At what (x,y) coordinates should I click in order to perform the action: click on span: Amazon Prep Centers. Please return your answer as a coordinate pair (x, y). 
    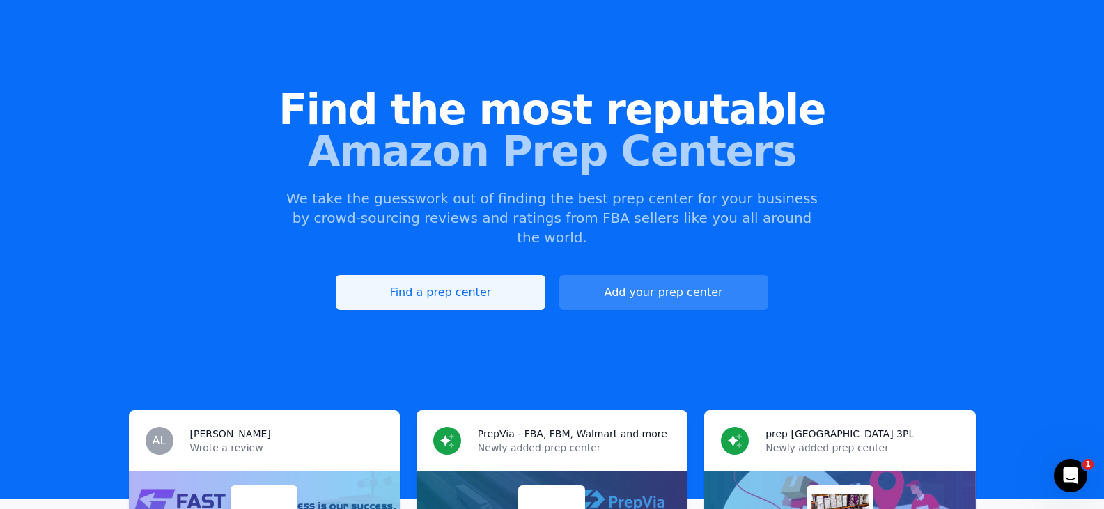
    Looking at the image, I should click on (552, 151).